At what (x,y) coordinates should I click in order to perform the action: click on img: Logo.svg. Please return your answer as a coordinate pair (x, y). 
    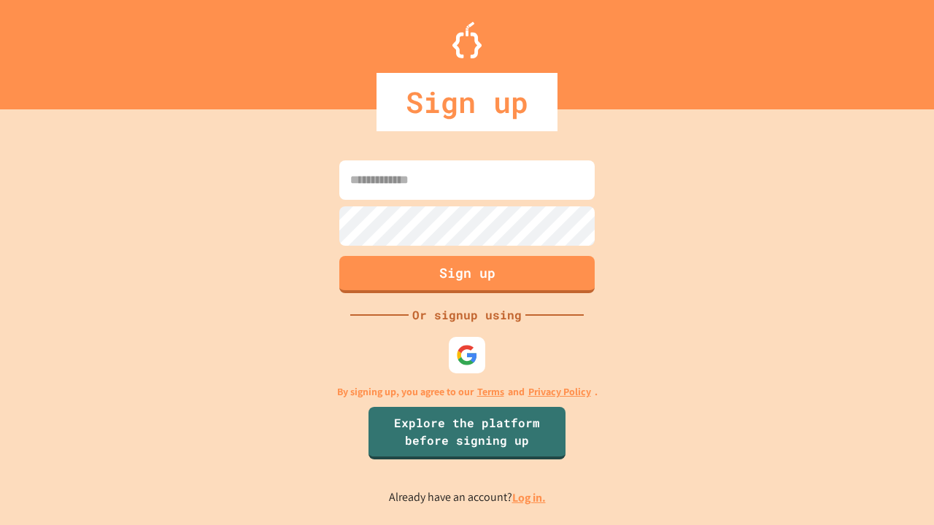
    Looking at the image, I should click on (467, 40).